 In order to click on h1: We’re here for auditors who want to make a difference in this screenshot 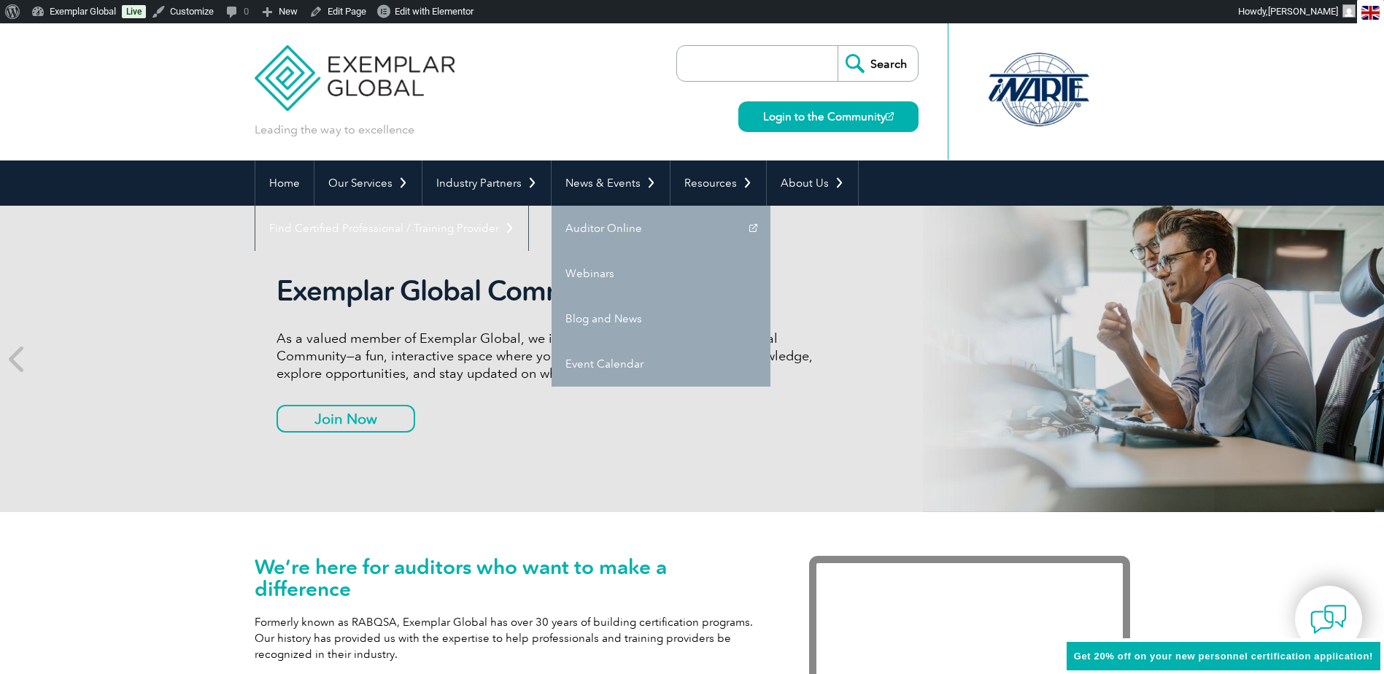, I will do `click(510, 578)`.